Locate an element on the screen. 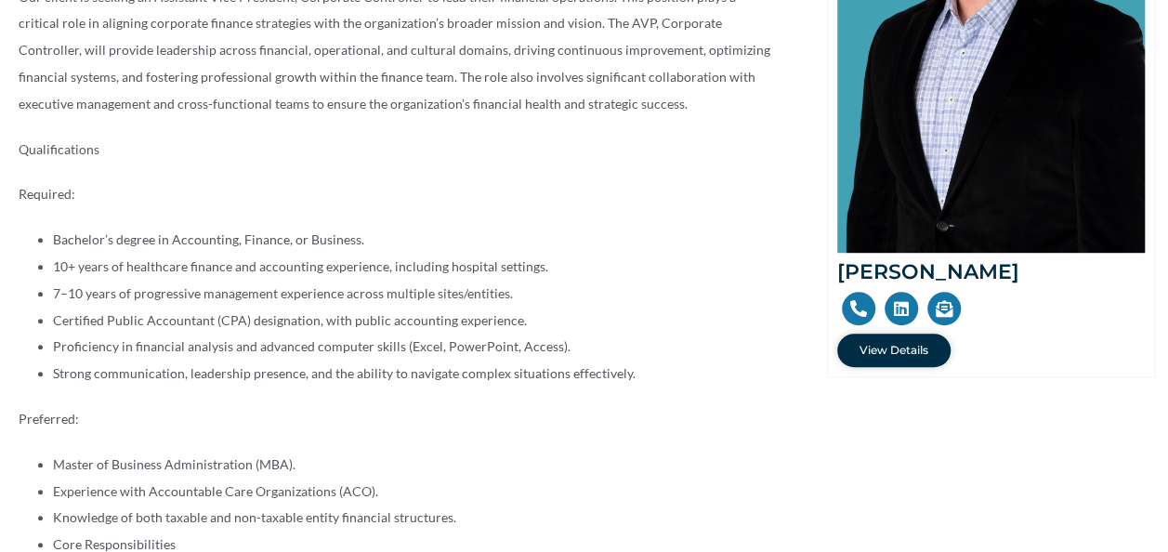 The width and height of the screenshot is (1168, 552). p: Qualifications is located at coordinates (395, 150).